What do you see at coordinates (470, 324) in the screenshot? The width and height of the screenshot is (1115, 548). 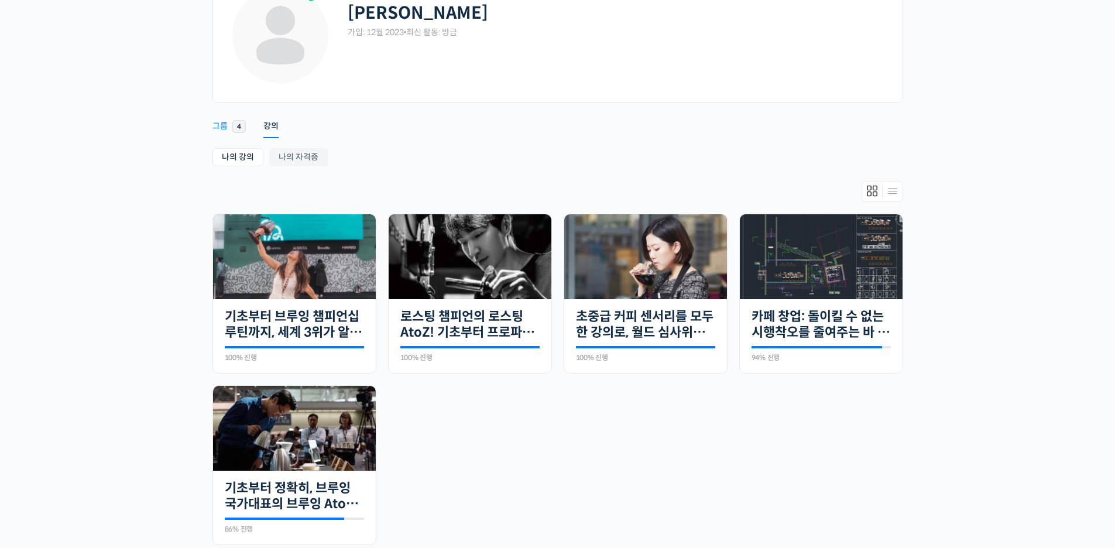 I see `a: 로스팅 챔피언의 로스팅 AtoZ! 기초부터 프로파일 설계까지` at bounding box center [470, 324].